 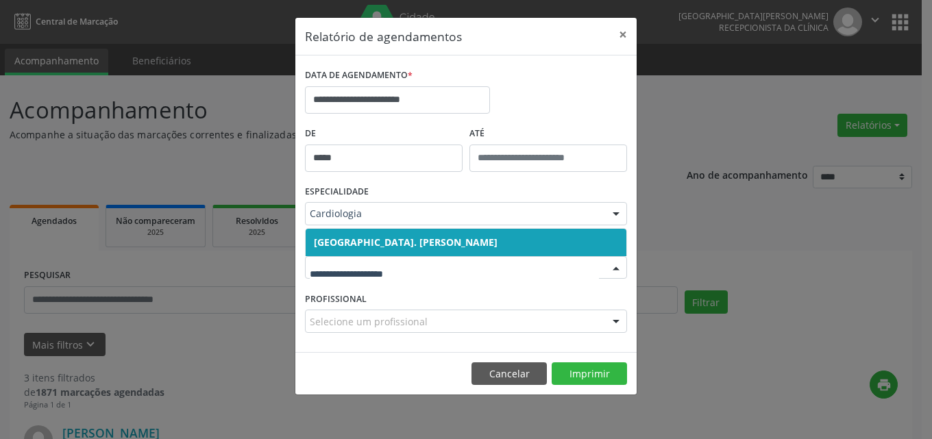 I want to click on button: Cancelar, so click(x=509, y=374).